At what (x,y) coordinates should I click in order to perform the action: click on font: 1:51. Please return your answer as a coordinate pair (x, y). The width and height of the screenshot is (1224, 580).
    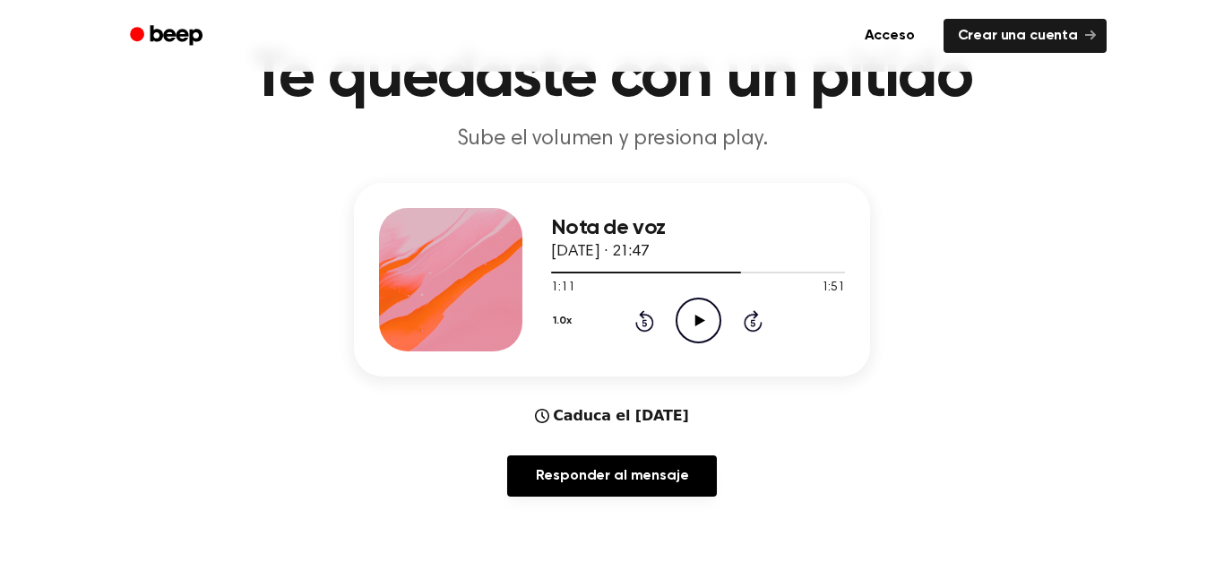
    Looking at the image, I should click on (833, 288).